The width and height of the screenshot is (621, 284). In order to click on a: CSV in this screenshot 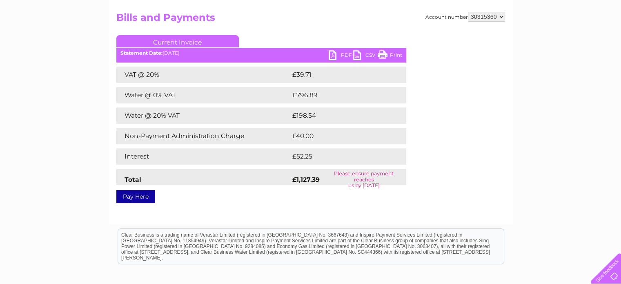, I will do `click(366, 56)`.